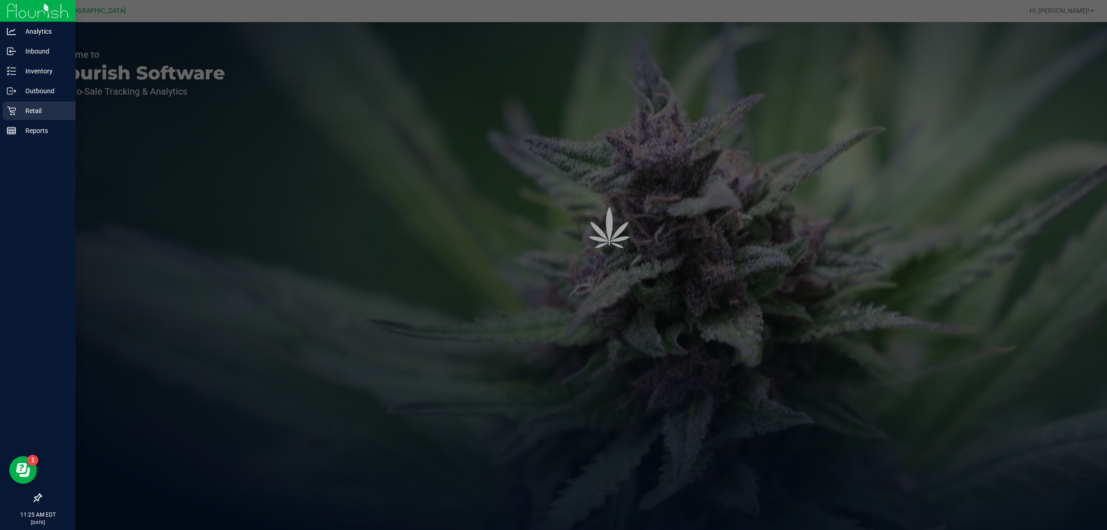 This screenshot has width=1107, height=530. I want to click on p: Outbound, so click(44, 91).